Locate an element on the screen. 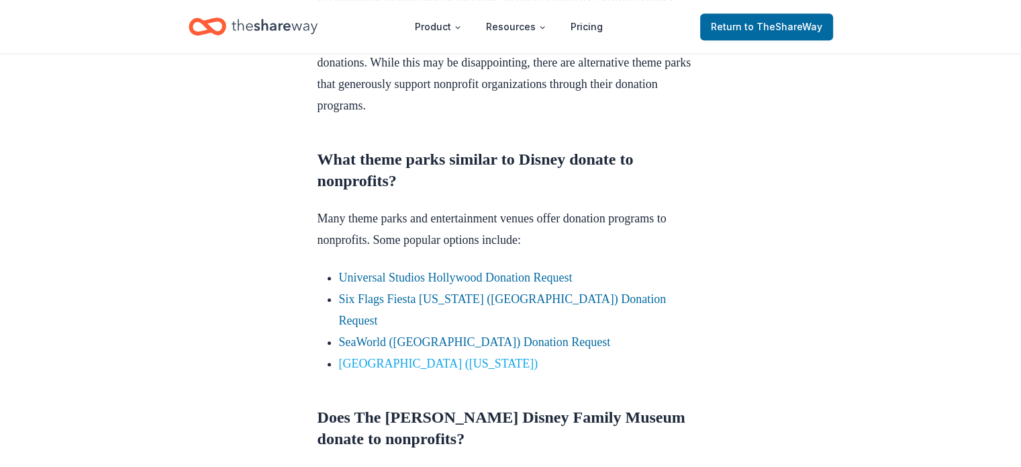 This screenshot has width=1021, height=467. a: Universal Studios Hollywood Donation Request is located at coordinates (456, 277).